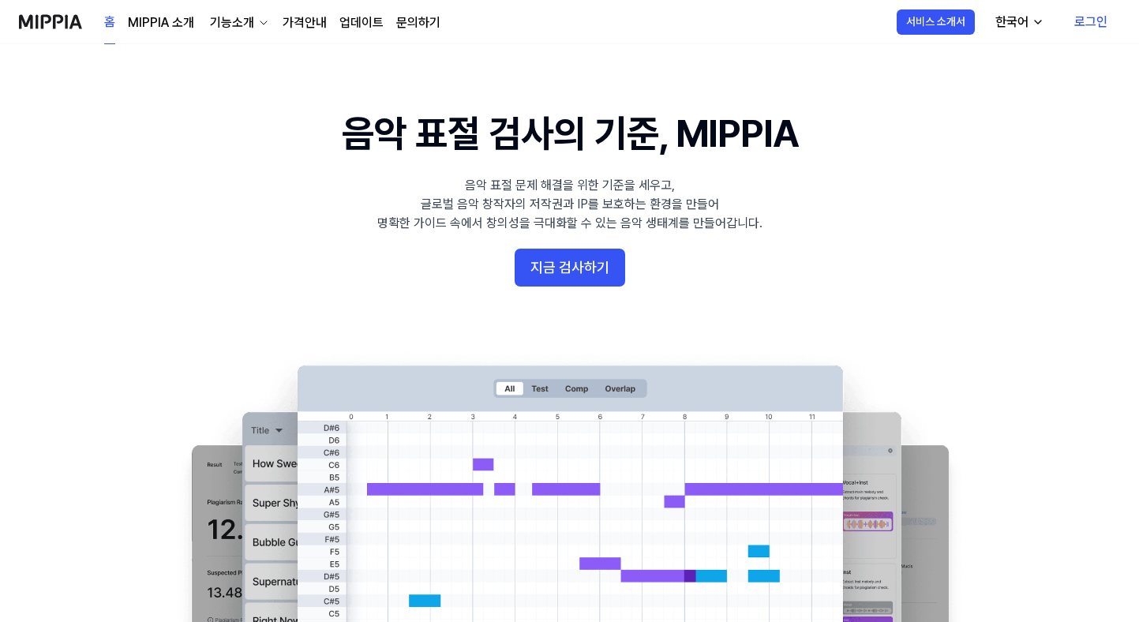  What do you see at coordinates (161, 23) in the screenshot?
I see `a: MIPPIA 소개` at bounding box center [161, 23].